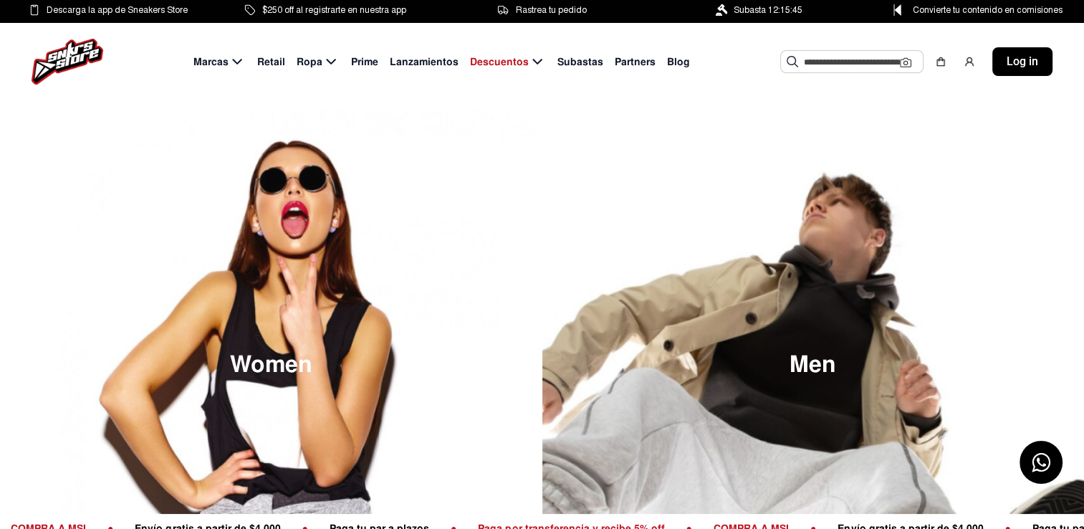 Image resolution: width=1084 pixels, height=529 pixels. What do you see at coordinates (117, 10) in the screenshot?
I see `span: Descarga la app de Sneakers Store` at bounding box center [117, 10].